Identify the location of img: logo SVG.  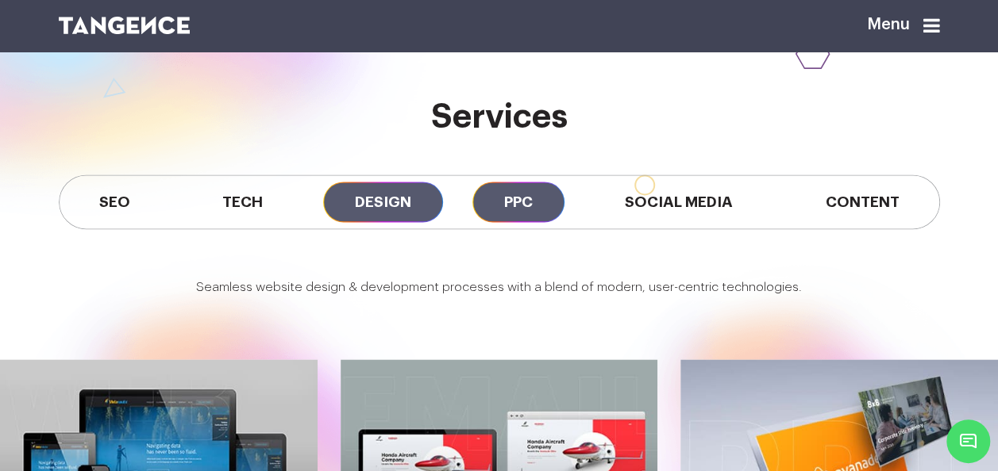
(125, 25).